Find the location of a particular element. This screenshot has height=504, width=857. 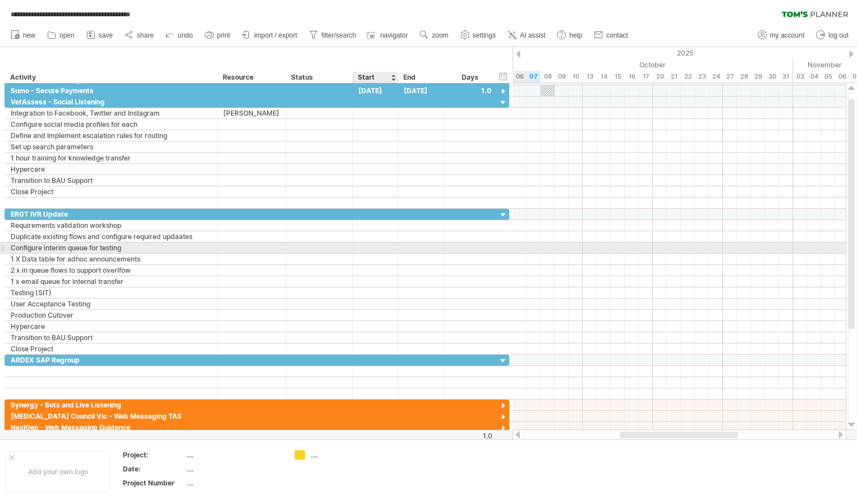

span: contact is located at coordinates (617, 35).